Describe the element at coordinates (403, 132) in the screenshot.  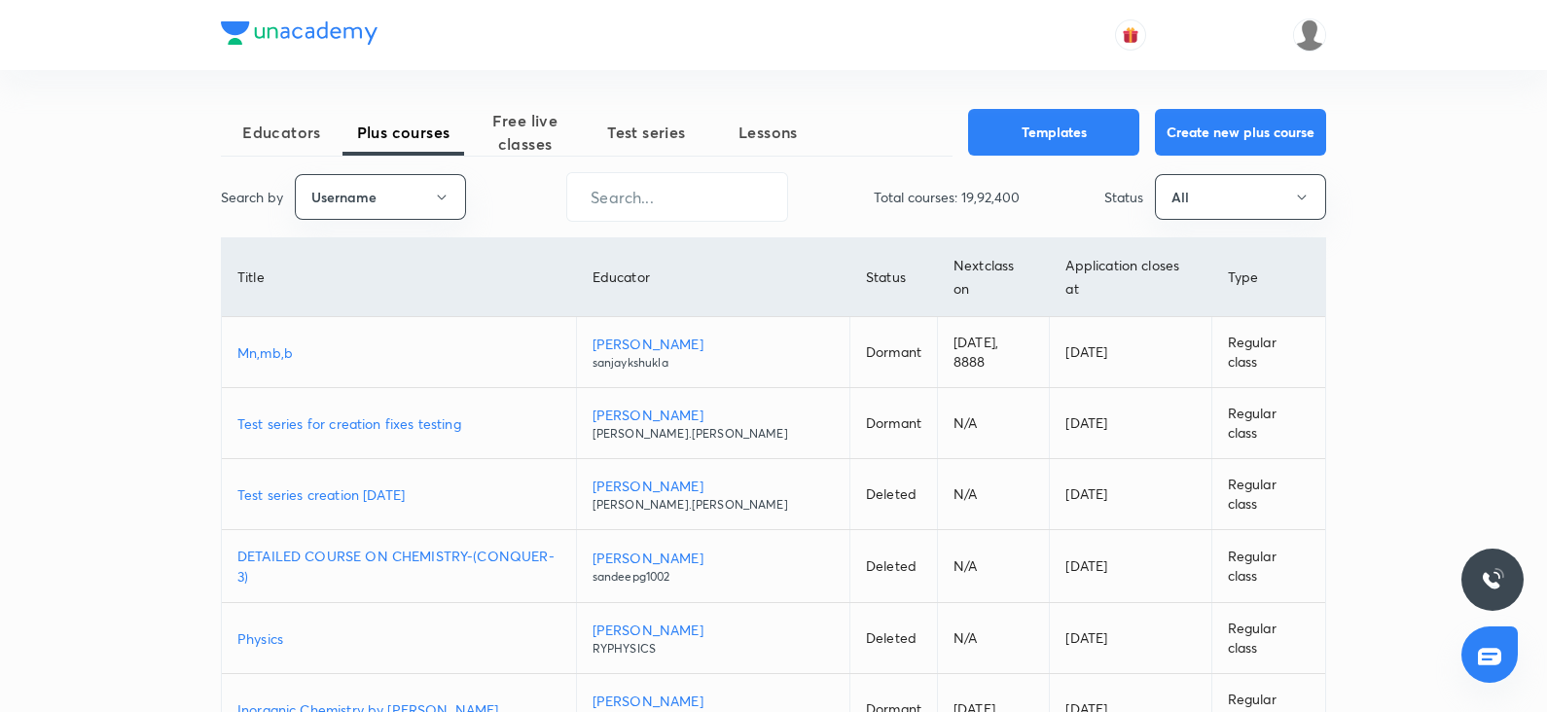
I see `span: Plus courses` at that location.